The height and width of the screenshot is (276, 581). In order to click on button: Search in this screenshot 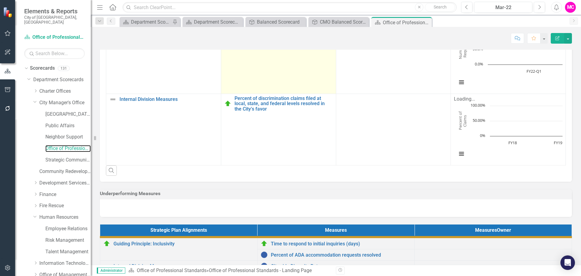, I will do `click(440, 7)`.